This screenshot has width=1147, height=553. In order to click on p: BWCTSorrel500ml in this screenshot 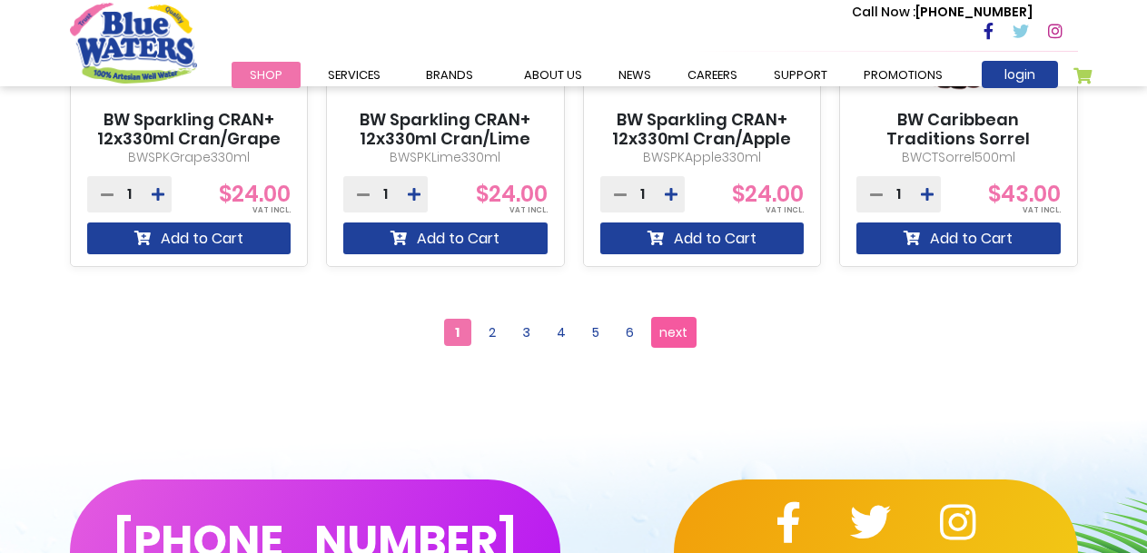, I will do `click(958, 157)`.